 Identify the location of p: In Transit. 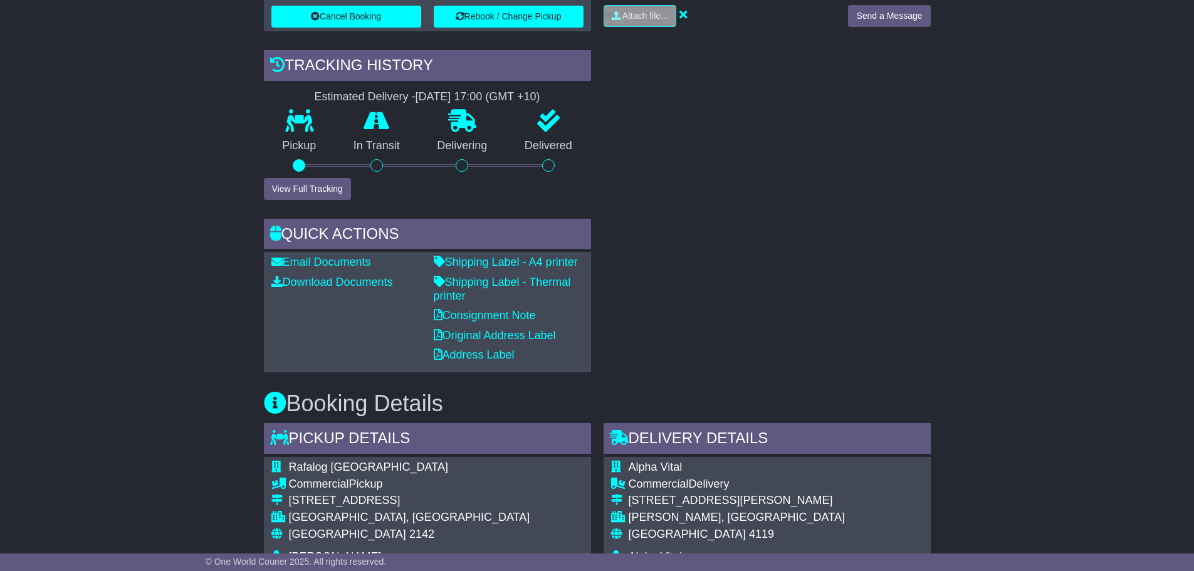
(377, 146).